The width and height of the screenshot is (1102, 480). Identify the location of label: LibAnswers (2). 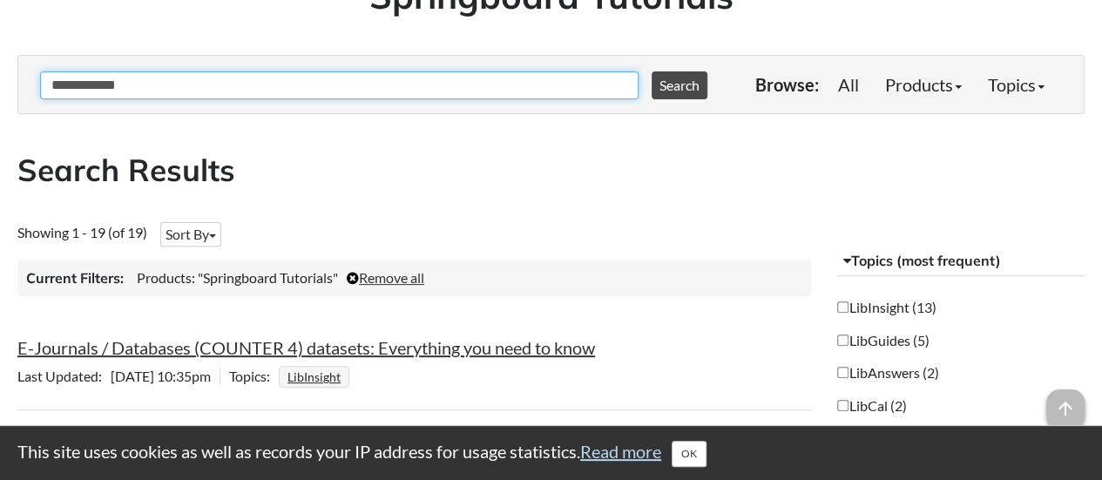
(888, 373).